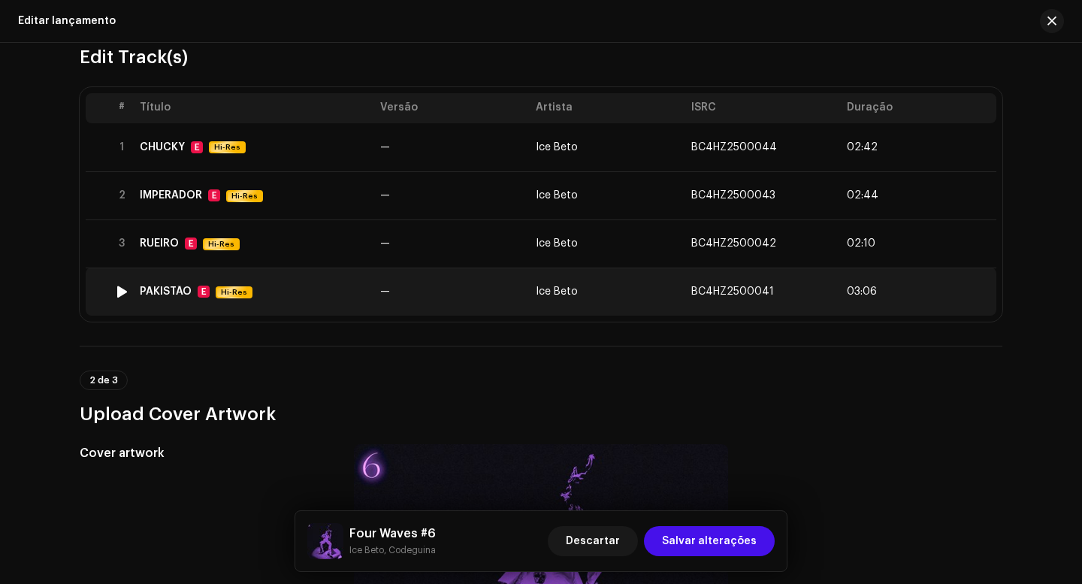  I want to click on th: Versão, so click(452, 108).